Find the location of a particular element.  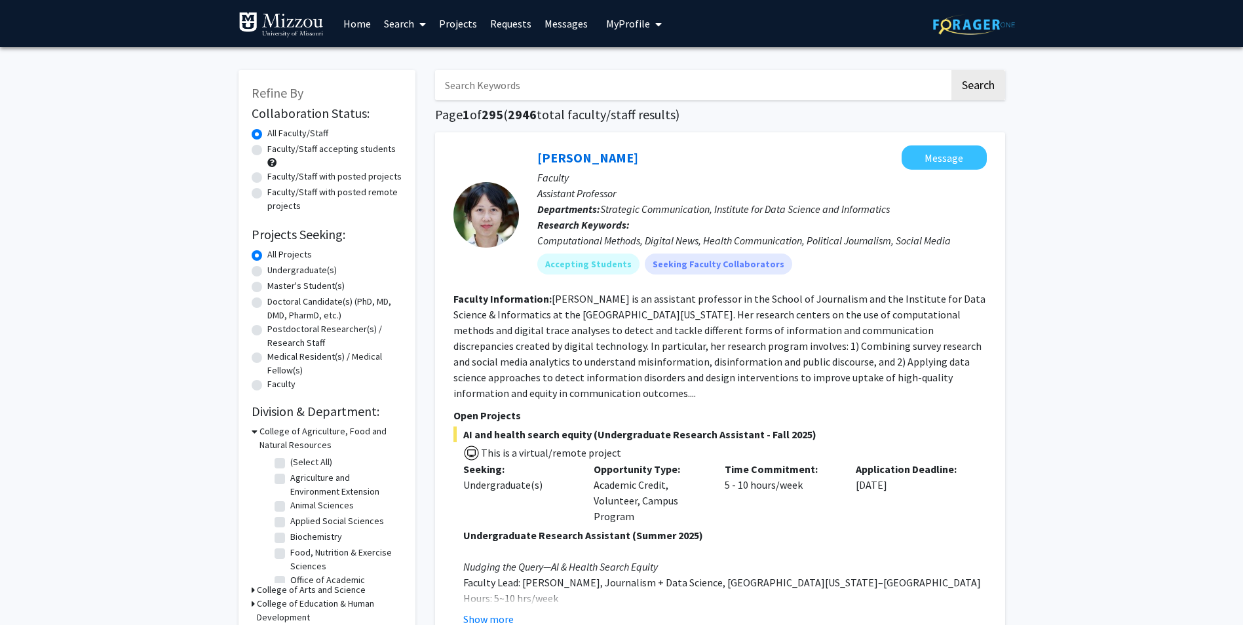

input: Search Keywords is located at coordinates (692, 85).